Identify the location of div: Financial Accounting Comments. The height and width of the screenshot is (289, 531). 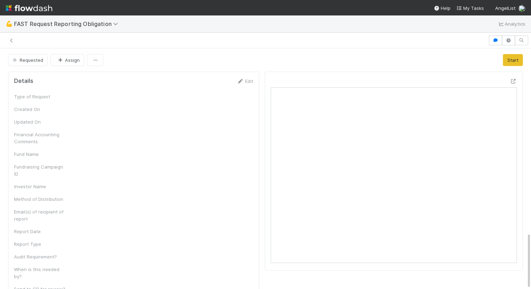
(40, 138).